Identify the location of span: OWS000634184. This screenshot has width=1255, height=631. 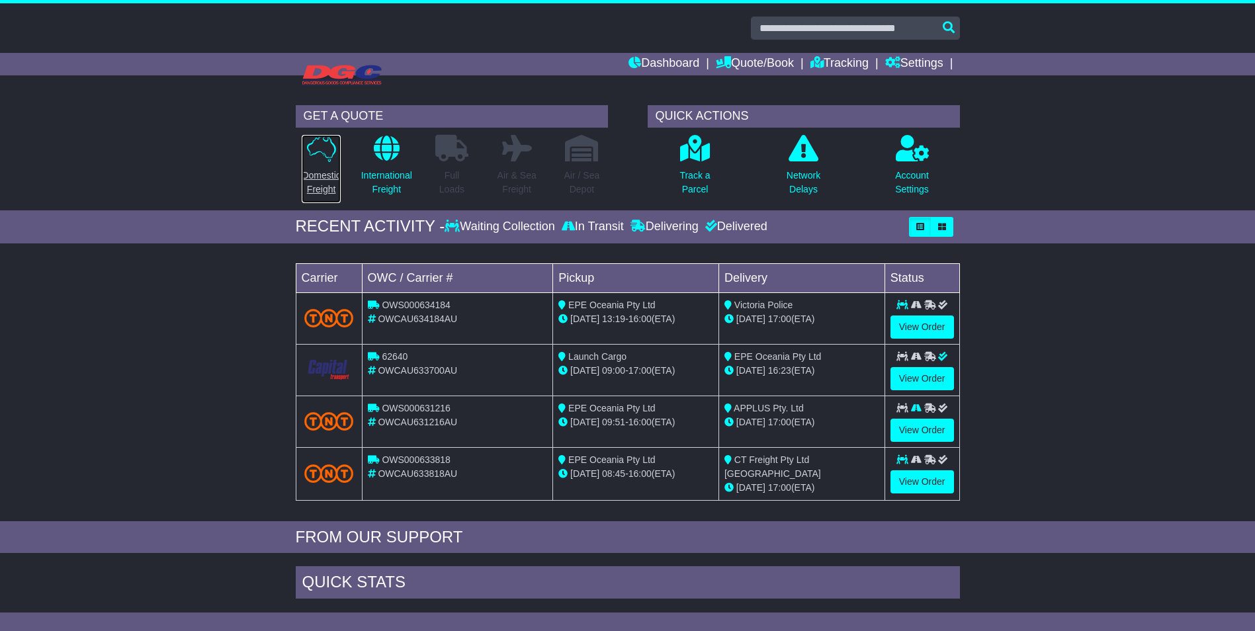
(416, 305).